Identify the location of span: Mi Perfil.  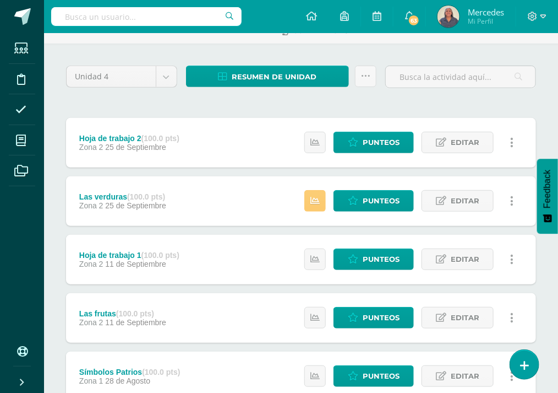
(486, 21).